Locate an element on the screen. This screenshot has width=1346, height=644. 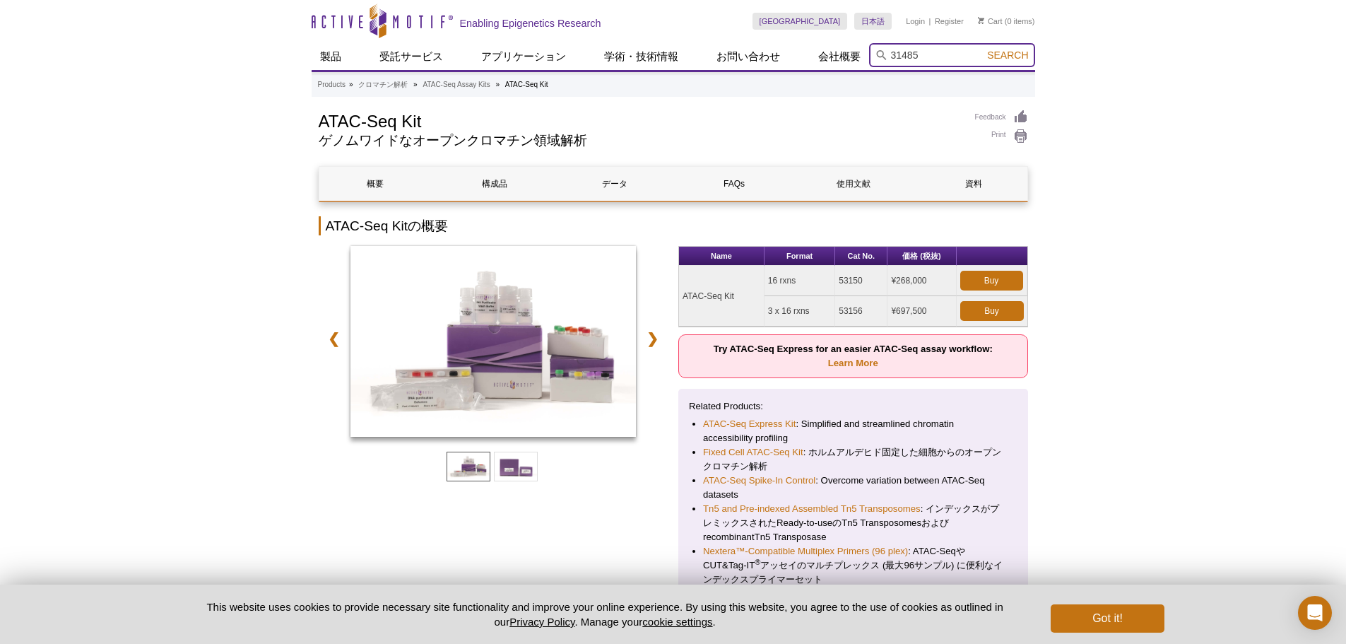
li: : Simplified and streamlined chromatin accessibility profiling is located at coordinates (853, 431).